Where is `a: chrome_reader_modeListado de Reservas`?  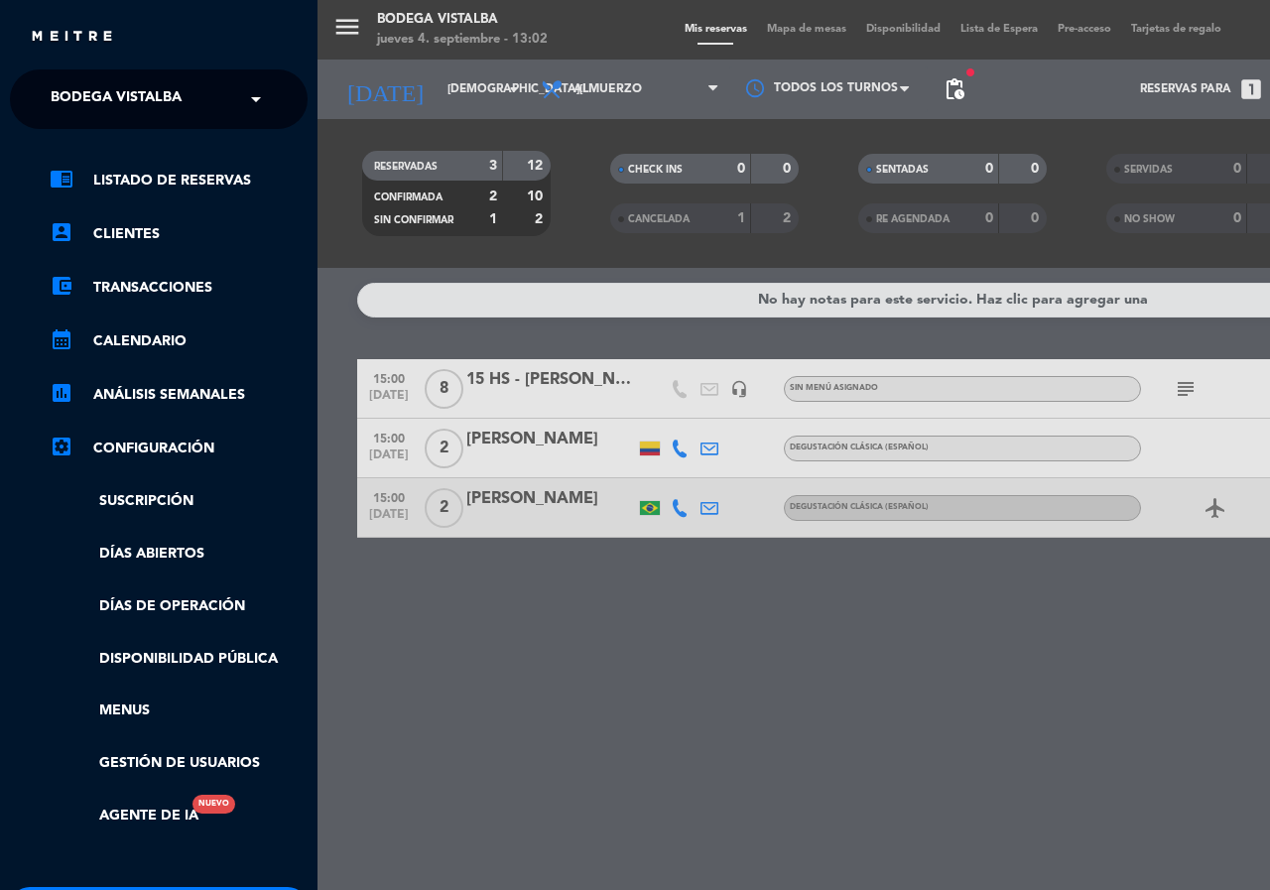 a: chrome_reader_modeListado de Reservas is located at coordinates (179, 181).